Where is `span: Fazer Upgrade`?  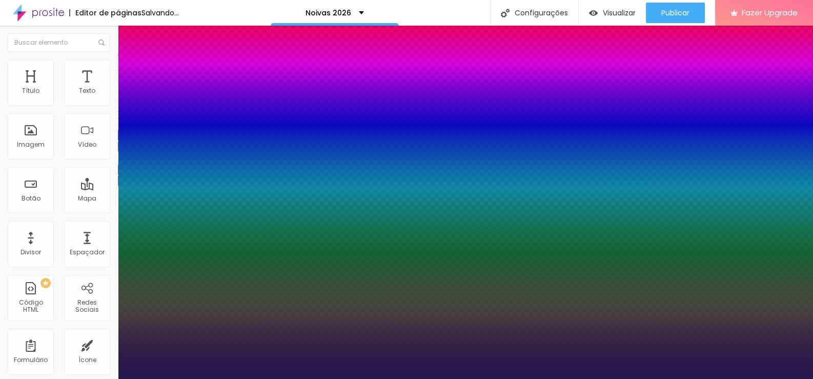
span: Fazer Upgrade is located at coordinates (769, 12).